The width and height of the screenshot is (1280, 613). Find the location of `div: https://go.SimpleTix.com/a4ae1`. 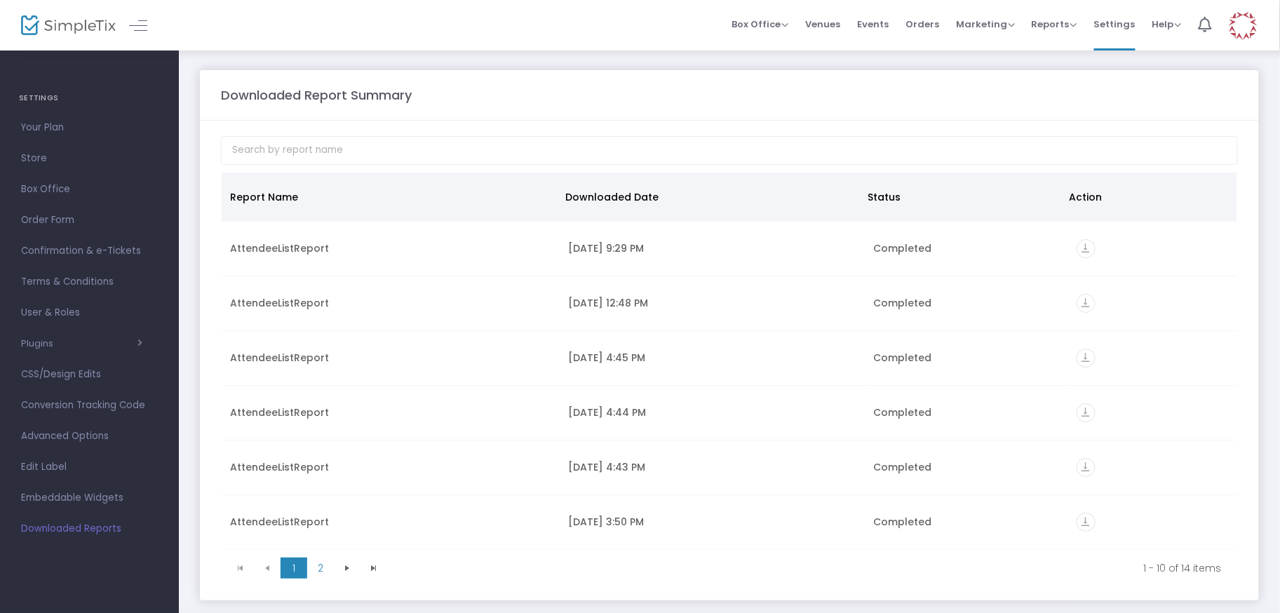

div: https://go.SimpleTix.com/a4ae1 is located at coordinates (1153, 522).